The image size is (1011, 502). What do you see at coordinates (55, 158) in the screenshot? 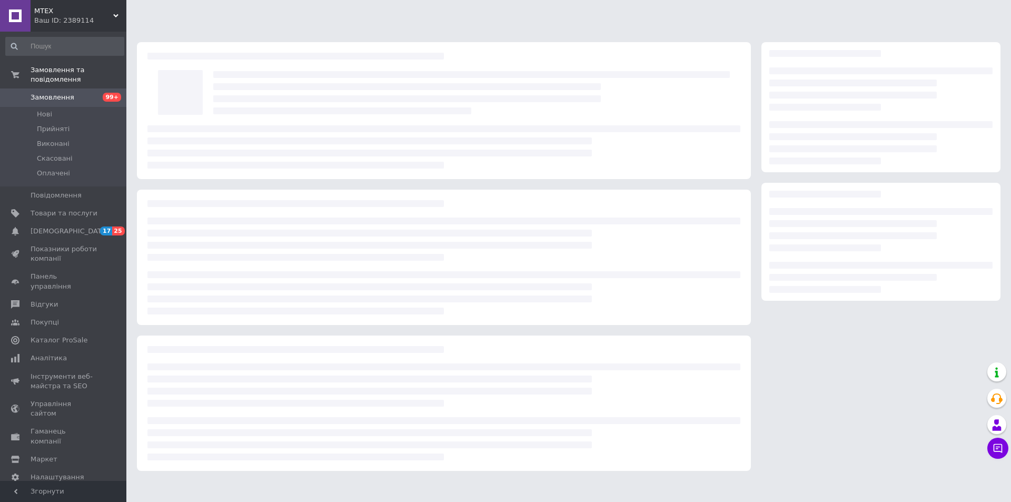
I see `span: Скасовані` at bounding box center [55, 158].